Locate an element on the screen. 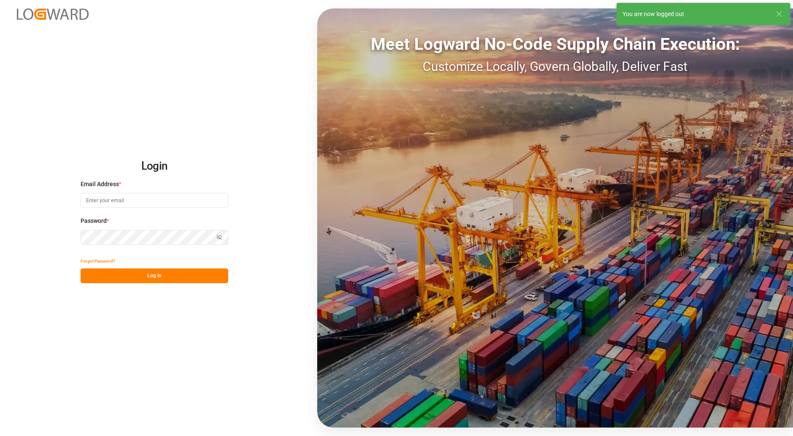 This screenshot has width=793, height=436. span: Password is located at coordinates (94, 221).